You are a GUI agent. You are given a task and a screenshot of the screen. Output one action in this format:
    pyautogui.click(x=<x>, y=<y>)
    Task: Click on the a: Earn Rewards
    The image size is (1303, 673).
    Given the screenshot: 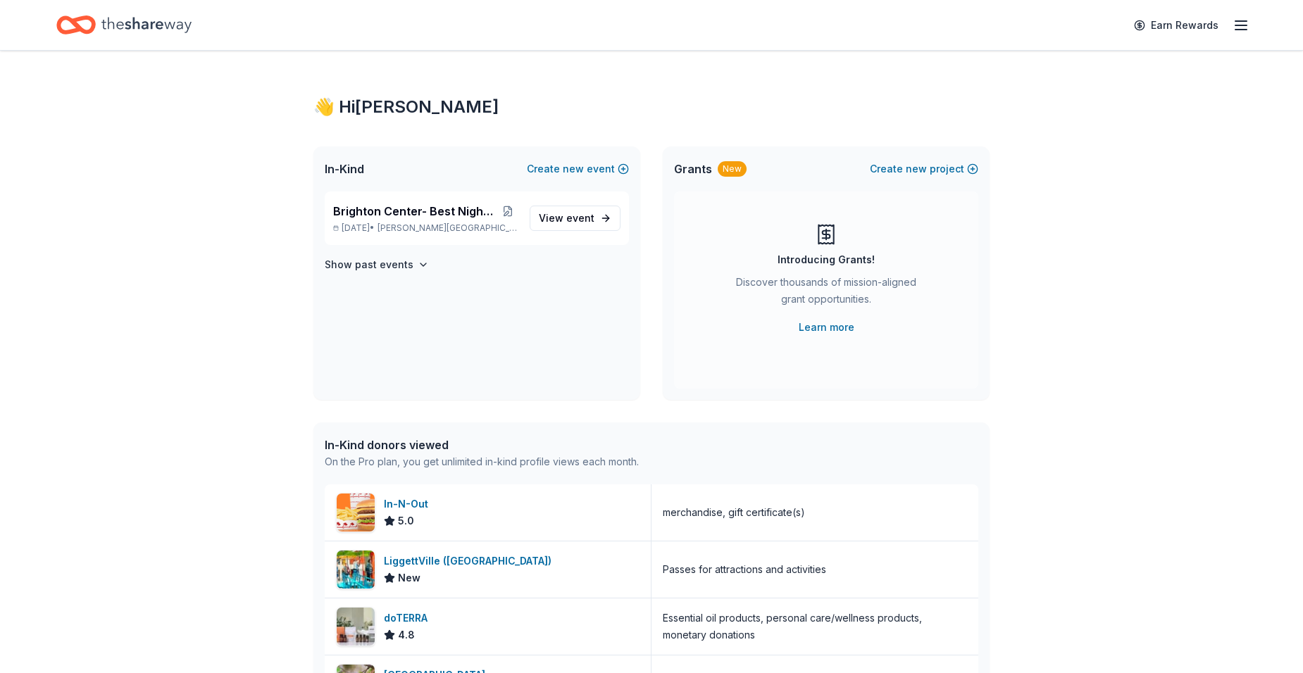 What is the action you would take?
    pyautogui.click(x=1176, y=25)
    